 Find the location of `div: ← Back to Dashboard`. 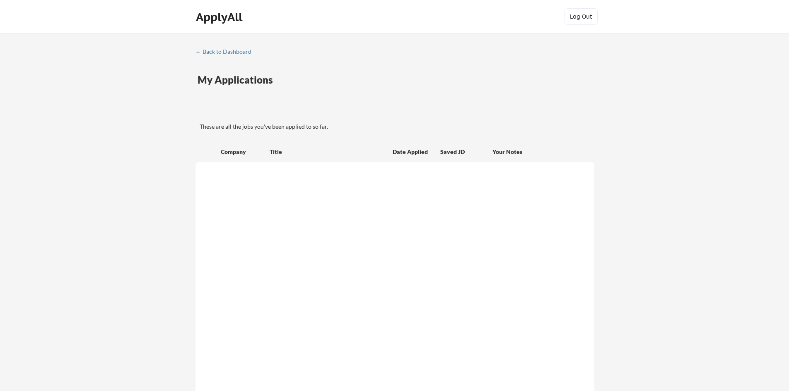

div: ← Back to Dashboard is located at coordinates (227, 52).